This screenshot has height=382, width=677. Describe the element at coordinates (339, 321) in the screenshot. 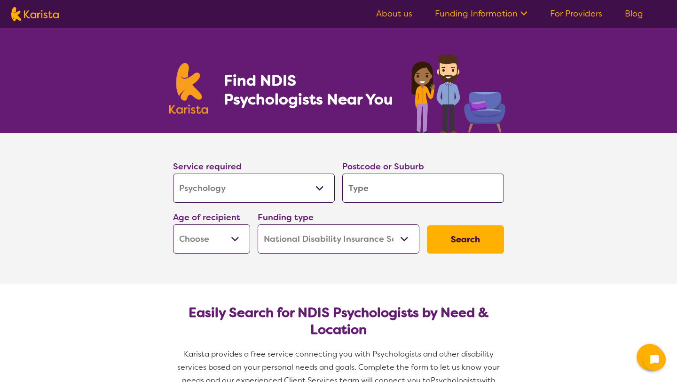

I see `h2: Easily Search for NDIS Psychologists by Need & Location` at that location.